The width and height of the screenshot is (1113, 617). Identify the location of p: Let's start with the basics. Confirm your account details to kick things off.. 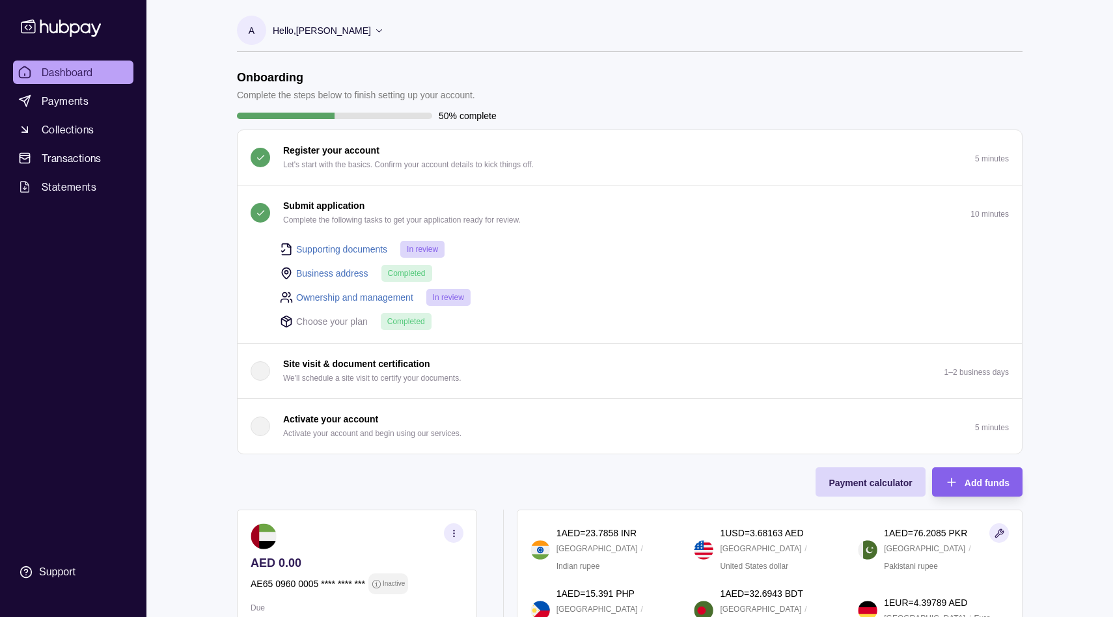
(408, 165).